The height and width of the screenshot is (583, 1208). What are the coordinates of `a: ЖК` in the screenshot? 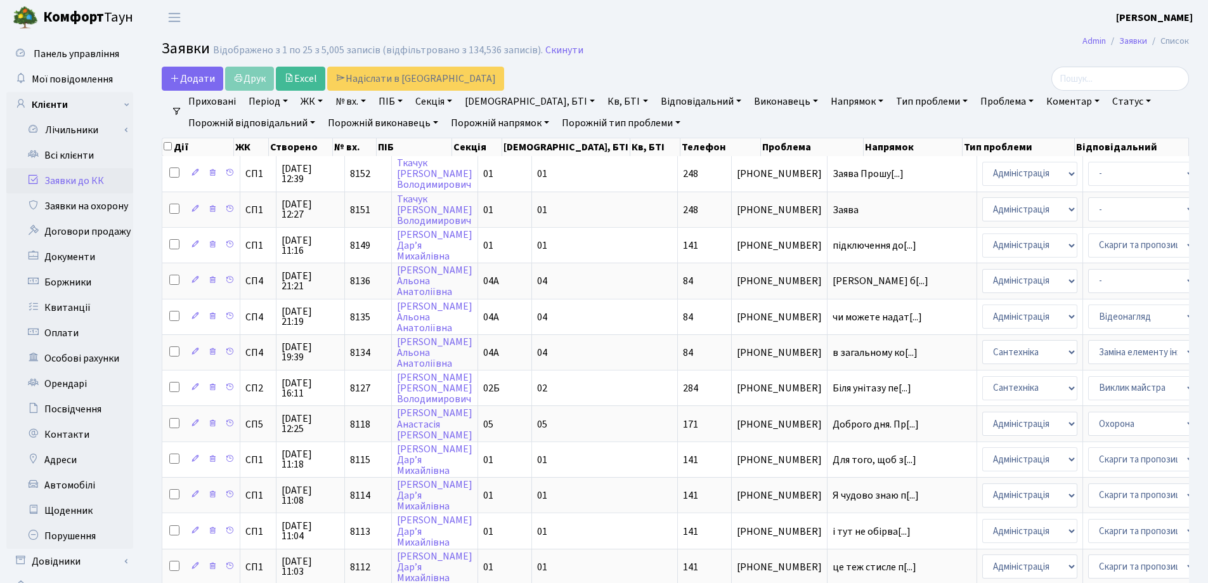 It's located at (311, 101).